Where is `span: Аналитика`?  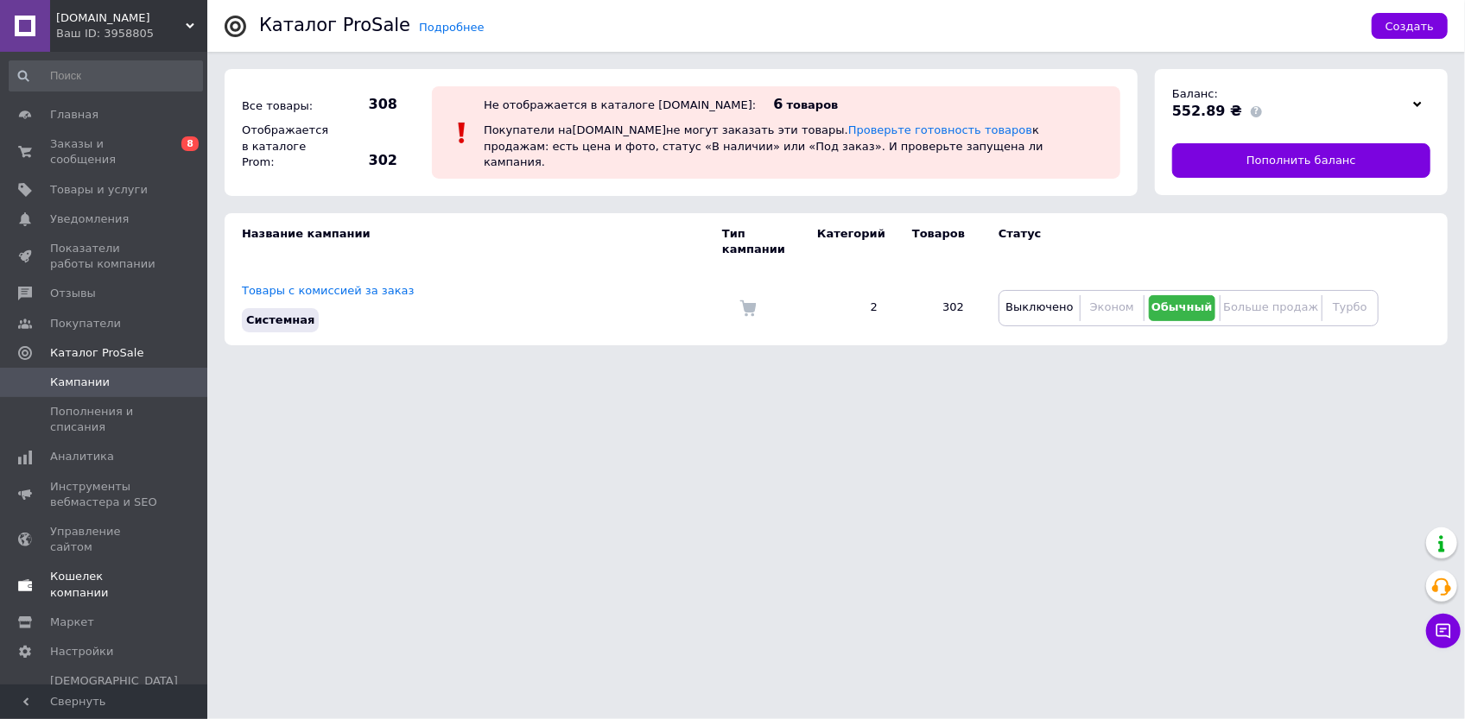
span: Аналитика is located at coordinates (82, 457).